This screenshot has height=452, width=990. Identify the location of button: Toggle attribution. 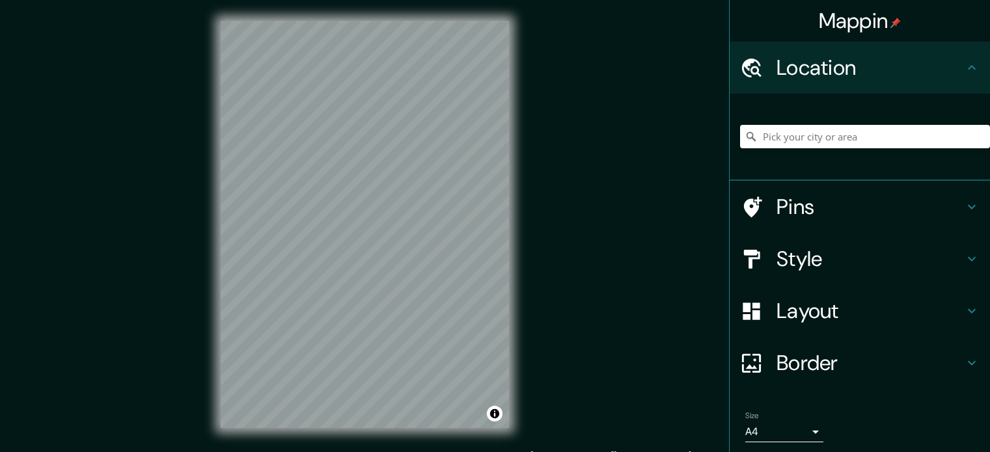
(495, 414).